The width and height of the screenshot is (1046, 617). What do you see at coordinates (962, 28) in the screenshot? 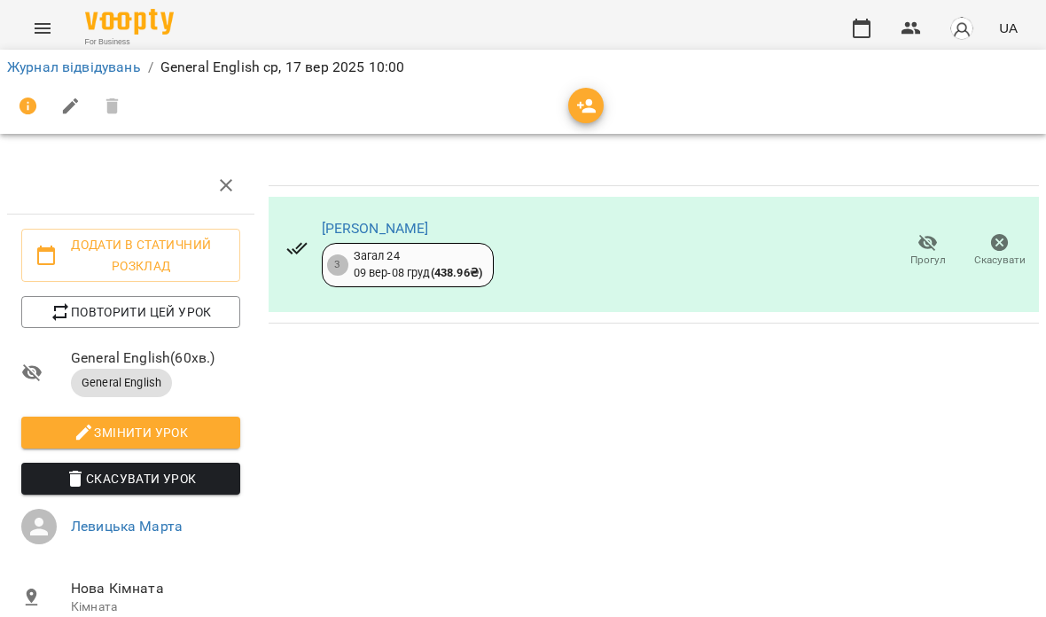
I see `img: avatar_s.png` at bounding box center [962, 28].